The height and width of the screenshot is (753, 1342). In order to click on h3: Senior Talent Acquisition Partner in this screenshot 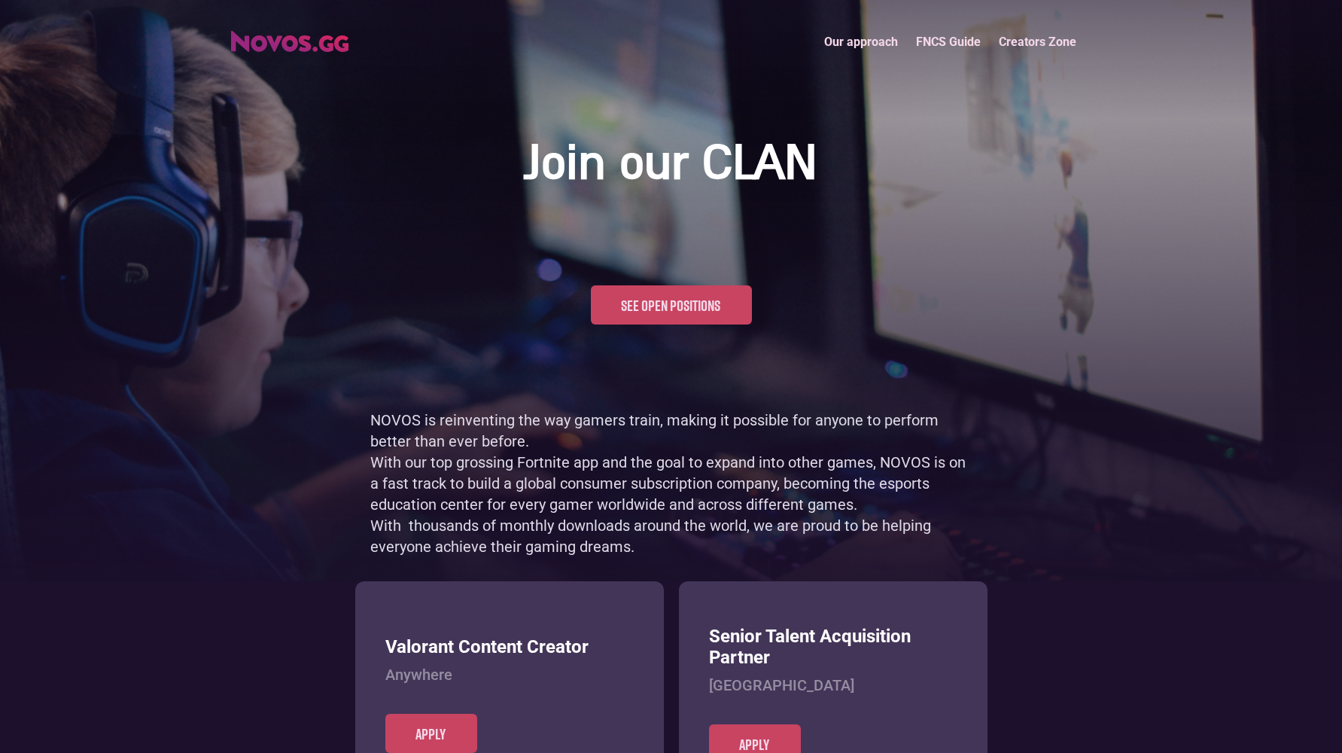, I will do `click(833, 647)`.